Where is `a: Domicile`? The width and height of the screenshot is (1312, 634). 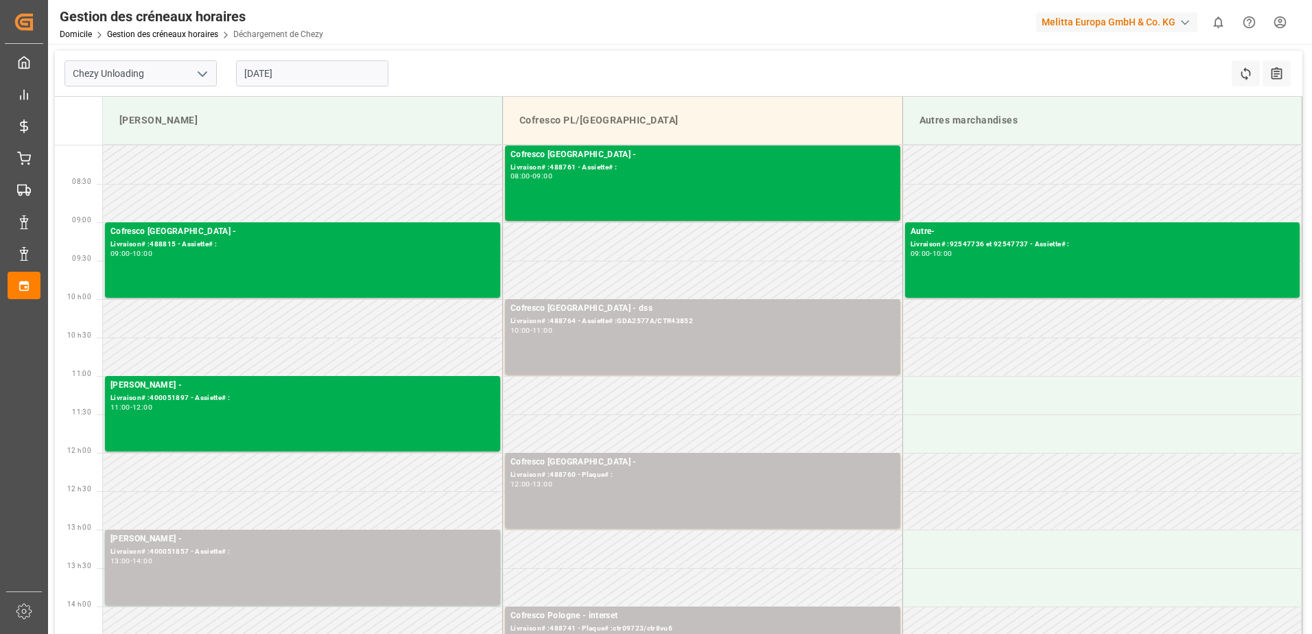 a: Domicile is located at coordinates (75, 34).